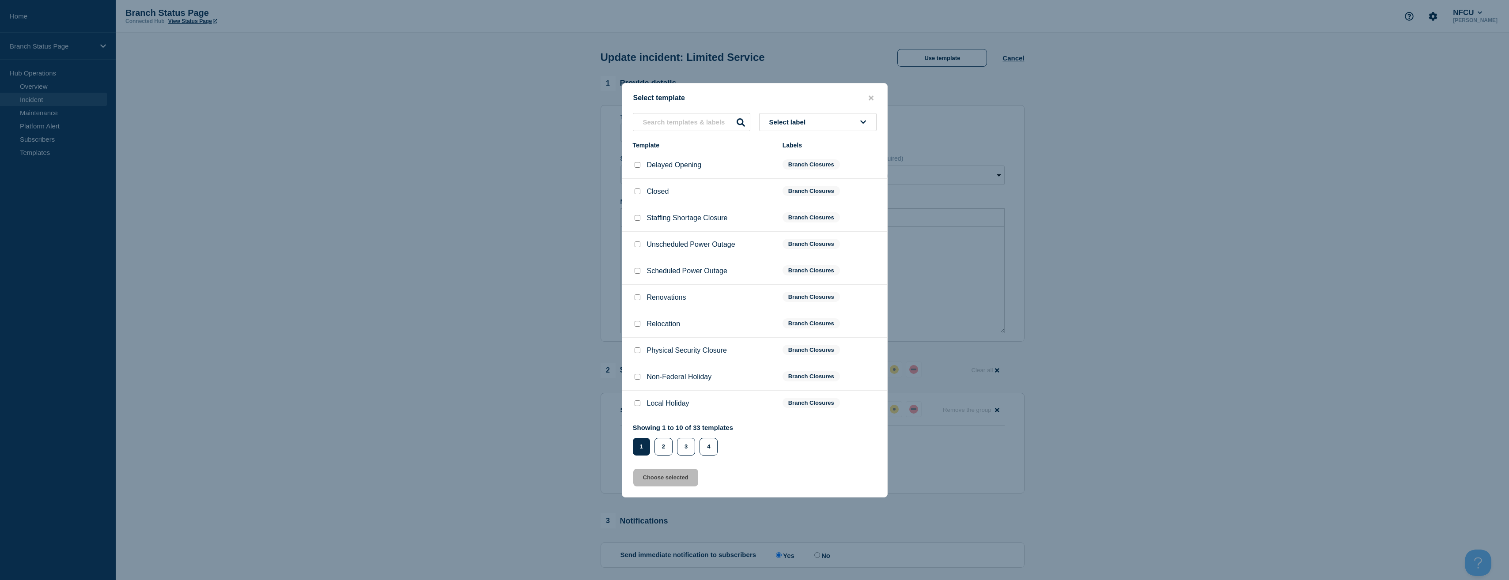 The width and height of the screenshot is (1509, 580). What do you see at coordinates (789, 122) in the screenshot?
I see `span: Select label` at bounding box center [789, 122].